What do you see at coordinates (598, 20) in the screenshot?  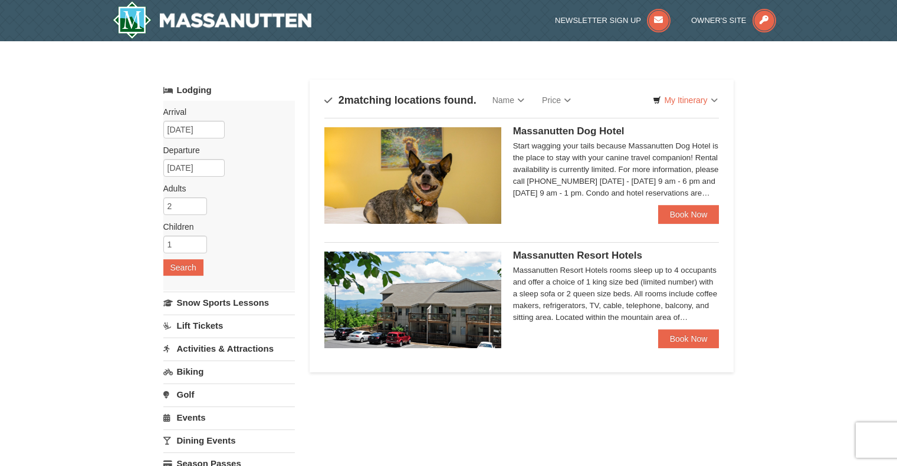 I see `span: Newsletter Sign Up` at bounding box center [598, 20].